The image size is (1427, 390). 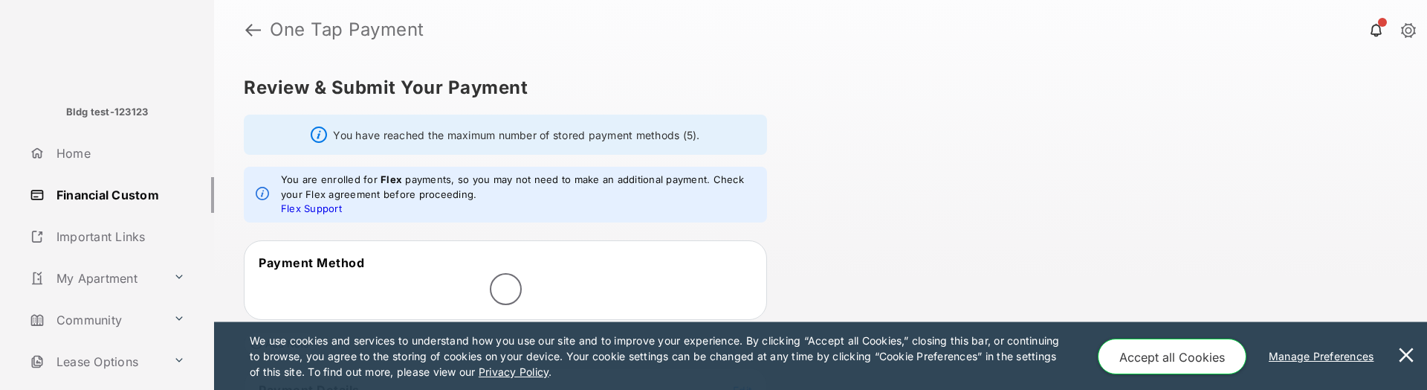 I want to click on em: You are enrolled for payments, so you may not need to make an additional payment. Check your Flex..., so click(x=518, y=194).